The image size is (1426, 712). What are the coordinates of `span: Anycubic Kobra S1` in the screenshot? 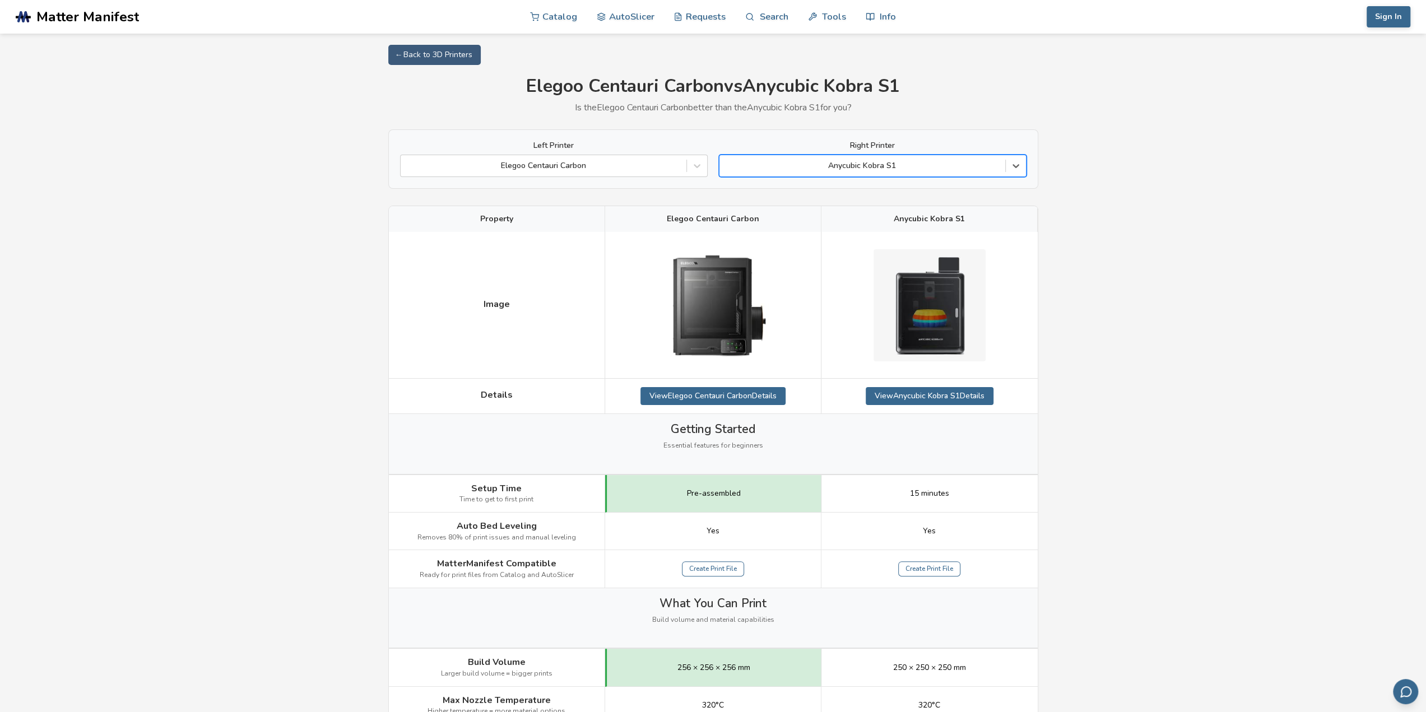 It's located at (929, 219).